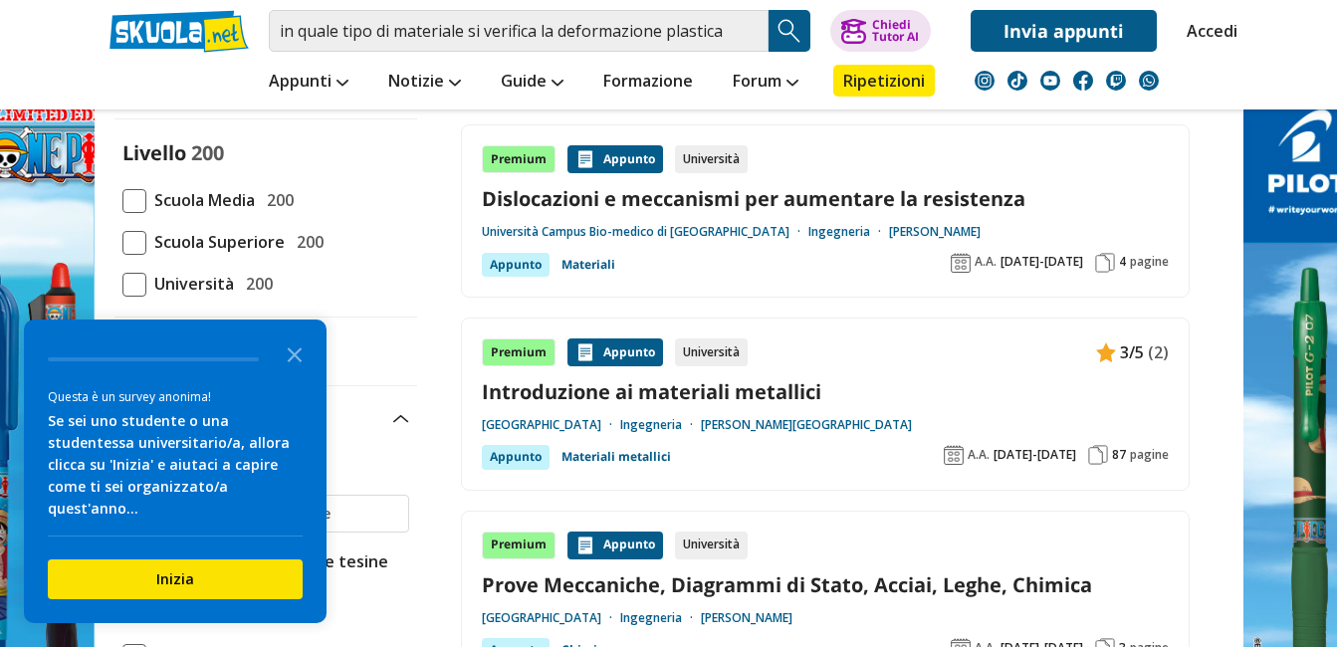 This screenshot has height=647, width=1337. I want to click on a: Appunti, so click(309, 83).